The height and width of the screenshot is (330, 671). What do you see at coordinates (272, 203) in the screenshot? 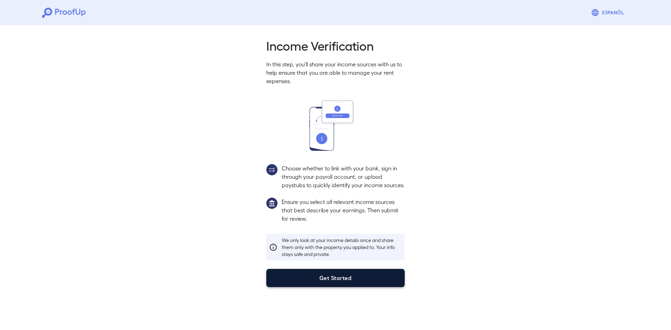
I see `img: group1.svg` at bounding box center [272, 203].